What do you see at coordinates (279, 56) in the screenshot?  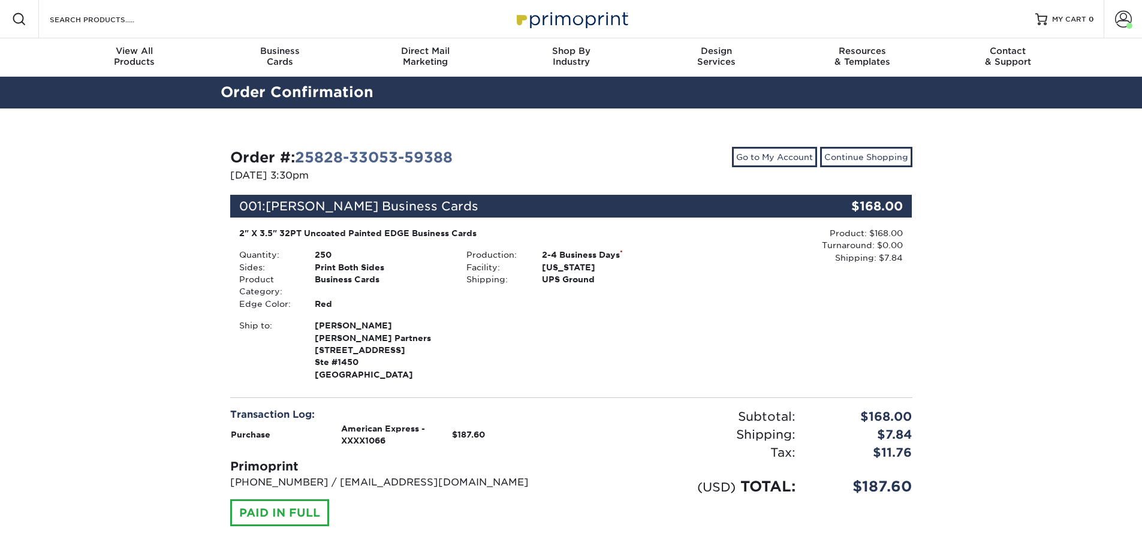 I see `div: Cards` at bounding box center [279, 56].